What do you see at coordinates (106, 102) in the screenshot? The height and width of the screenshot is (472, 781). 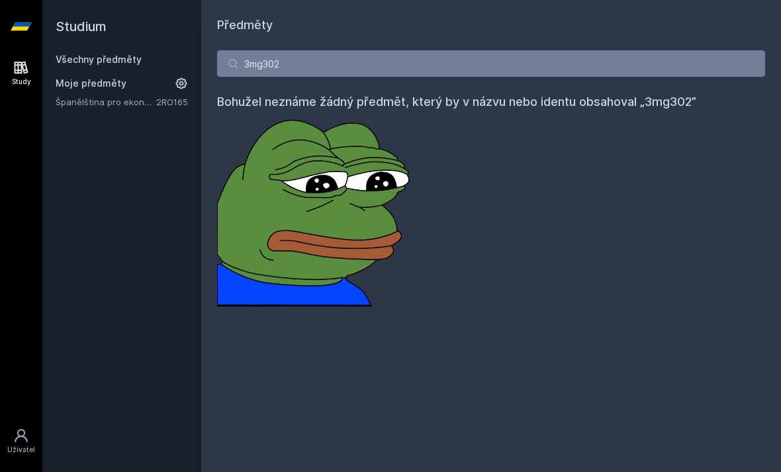 I see `a: Španělština pro ekonomy - středně pokročilá úroveň 1 (A2/B1)` at bounding box center [106, 102].